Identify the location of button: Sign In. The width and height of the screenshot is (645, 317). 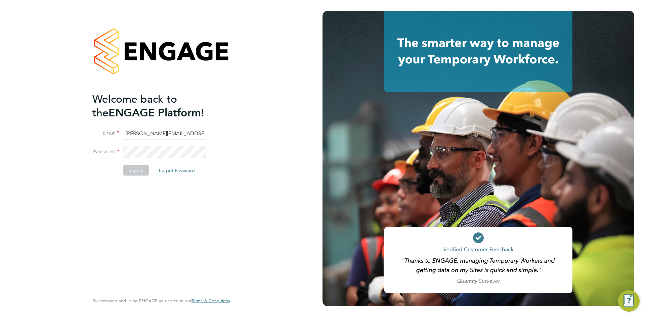
(136, 171).